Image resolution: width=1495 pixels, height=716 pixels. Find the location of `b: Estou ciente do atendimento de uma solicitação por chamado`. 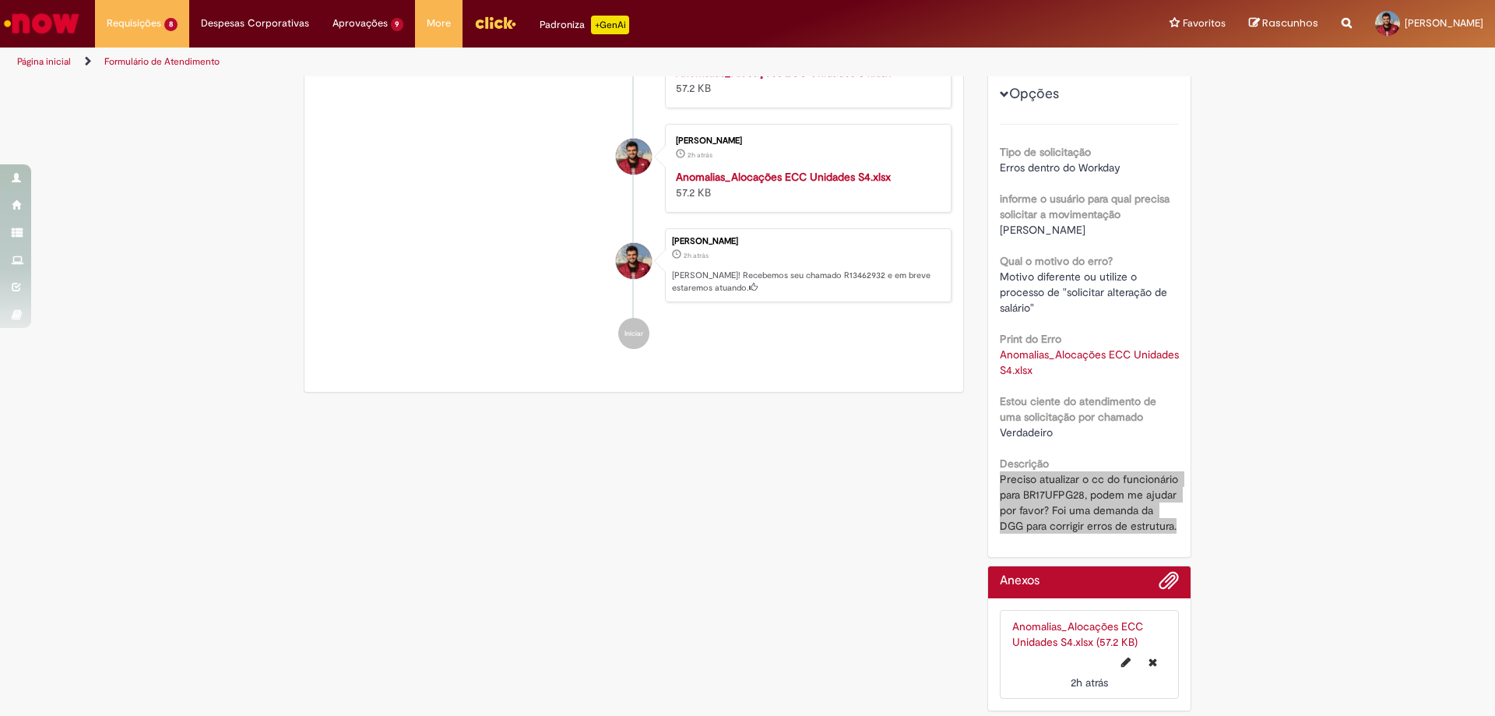

b: Estou ciente do atendimento de uma solicitação por chamado is located at coordinates (1078, 409).